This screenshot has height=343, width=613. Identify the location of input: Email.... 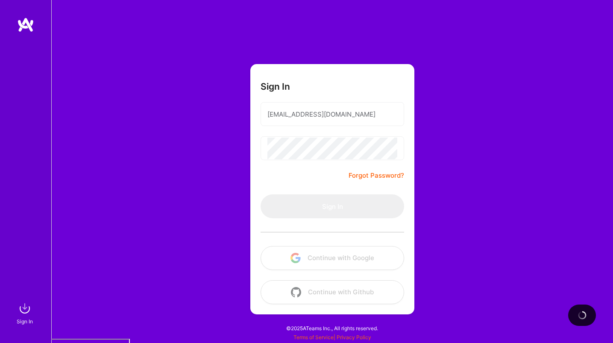
(332, 114).